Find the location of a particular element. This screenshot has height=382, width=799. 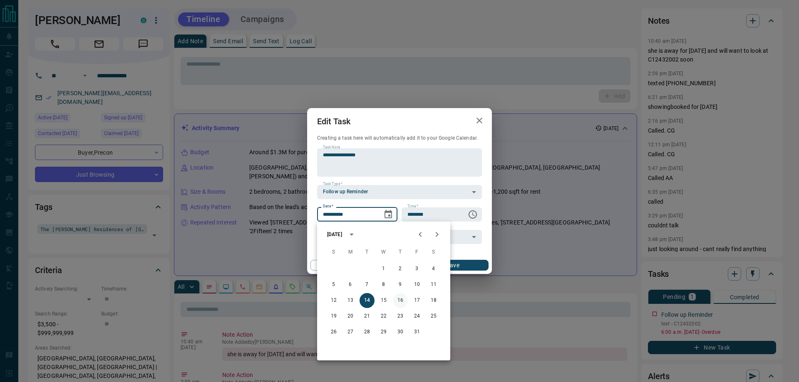

button: 8 is located at coordinates (384, 285).